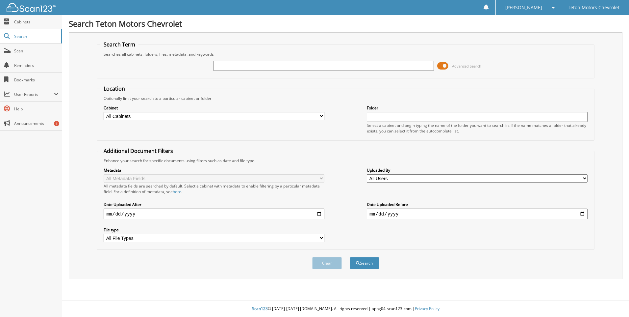 Image resolution: width=629 pixels, height=317 pixels. Describe the element at coordinates (477, 128) in the screenshot. I see `div: Select a cabinet and begin typing the name of the folder you want to search in. If the name match...` at that location.